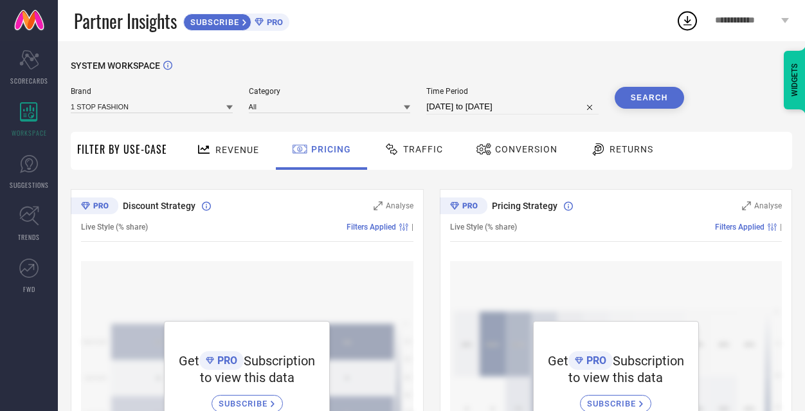 The width and height of the screenshot is (805, 411). Describe the element at coordinates (423, 149) in the screenshot. I see `span: Traffic` at that location.